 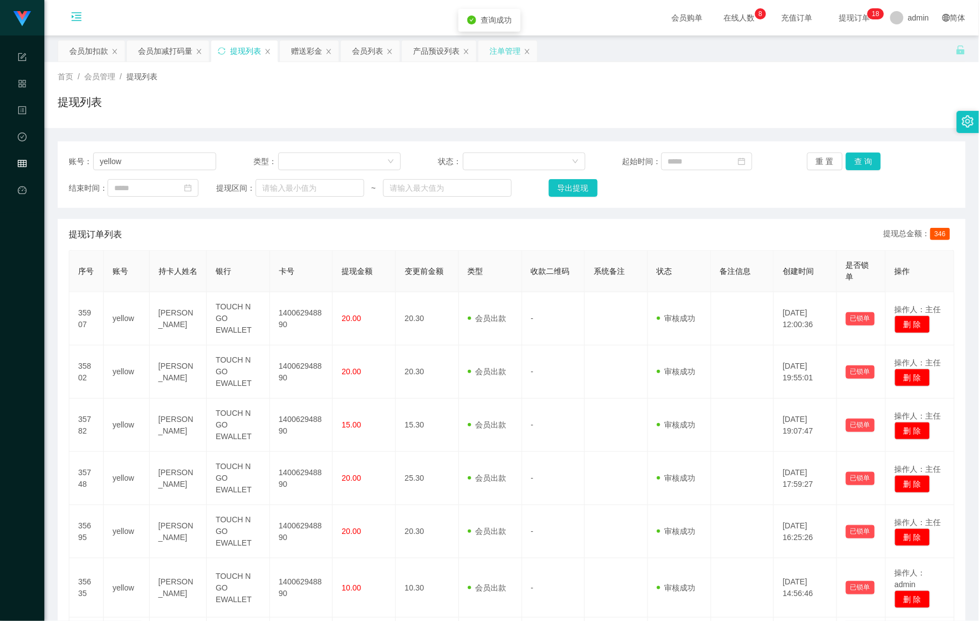 What do you see at coordinates (22, 139) in the screenshot?
I see `i: 图标: check-circle-o` at bounding box center [22, 139].